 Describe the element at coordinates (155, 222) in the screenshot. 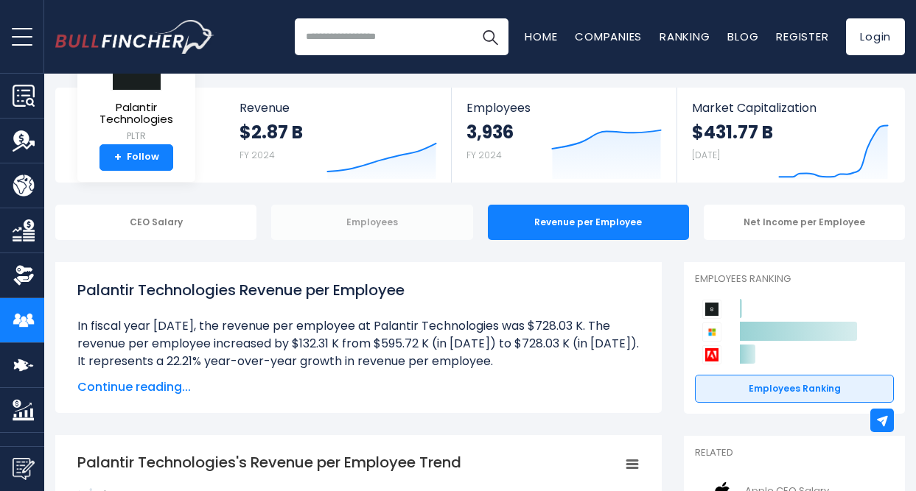

I see `div: CEO Salary` at that location.